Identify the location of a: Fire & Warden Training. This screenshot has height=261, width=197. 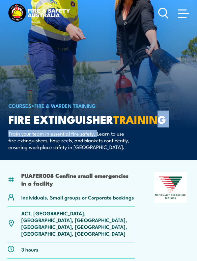
(65, 105).